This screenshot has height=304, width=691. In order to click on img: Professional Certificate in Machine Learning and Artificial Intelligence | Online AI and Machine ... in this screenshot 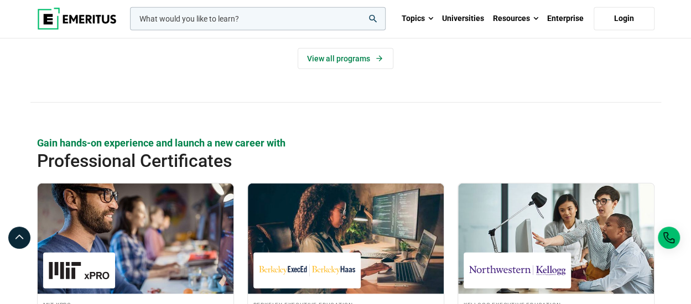, I will do `click(346, 239)`.